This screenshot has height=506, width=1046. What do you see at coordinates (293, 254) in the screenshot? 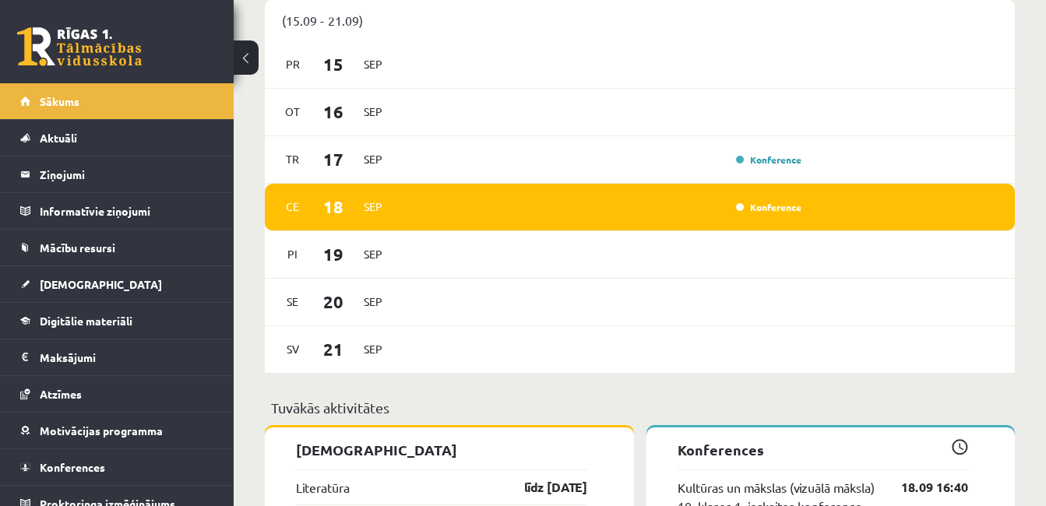
I see `span: Pi` at bounding box center [293, 254].